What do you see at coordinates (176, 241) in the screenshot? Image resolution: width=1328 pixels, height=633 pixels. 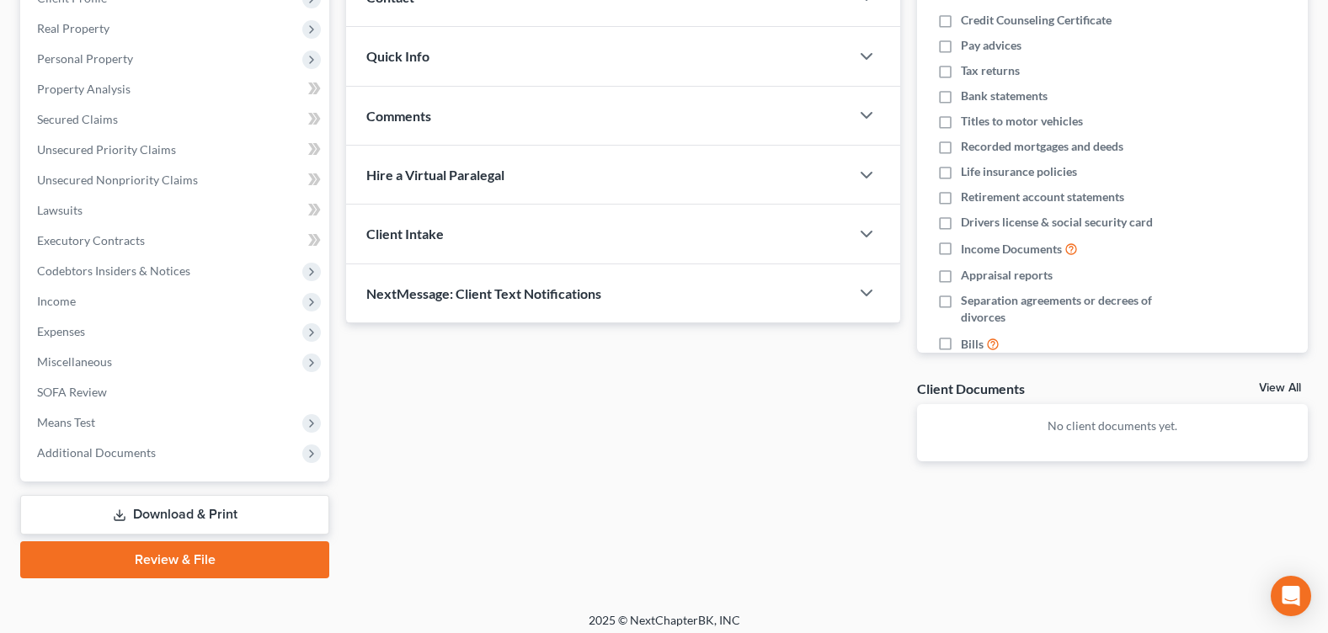 I see `a: Executory Contracts` at bounding box center [176, 241].